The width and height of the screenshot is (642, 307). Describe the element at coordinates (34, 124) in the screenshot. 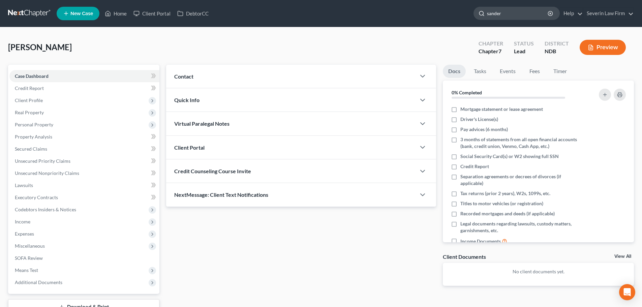

I see `span: Personal Property` at that location.